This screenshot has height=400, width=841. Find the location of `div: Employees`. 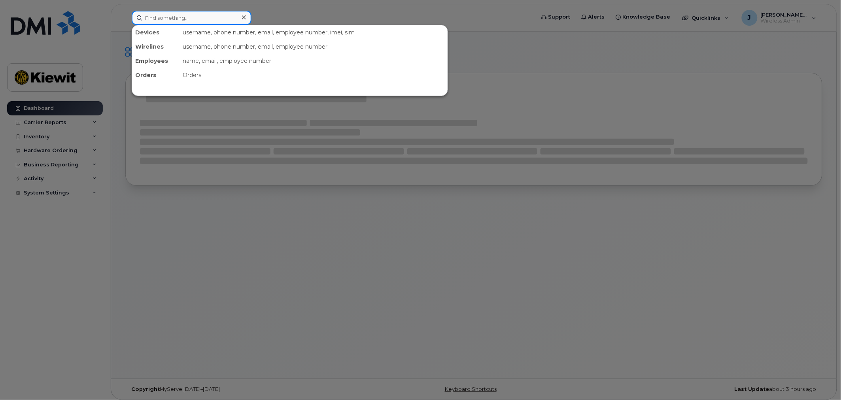

div: Employees is located at coordinates (156, 61).